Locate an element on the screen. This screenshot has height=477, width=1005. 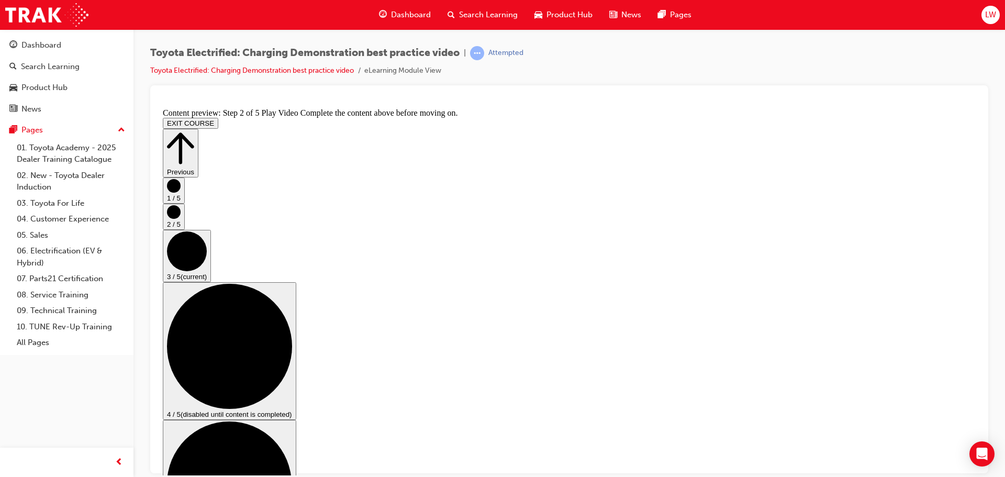
a: 03. Toyota For Life is located at coordinates (71, 203).